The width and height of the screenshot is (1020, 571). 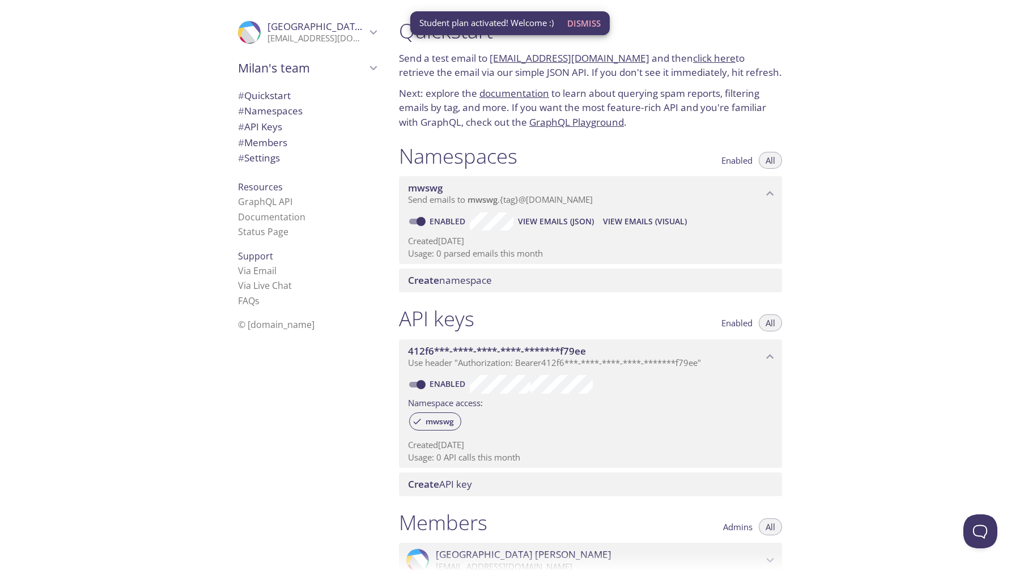 I want to click on p: Usage: 0 parsed emails this month, so click(x=590, y=253).